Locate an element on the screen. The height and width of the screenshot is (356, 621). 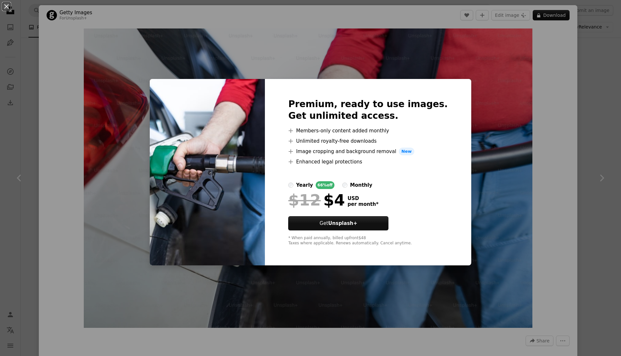
input: yearly66%off is located at coordinates (291, 185).